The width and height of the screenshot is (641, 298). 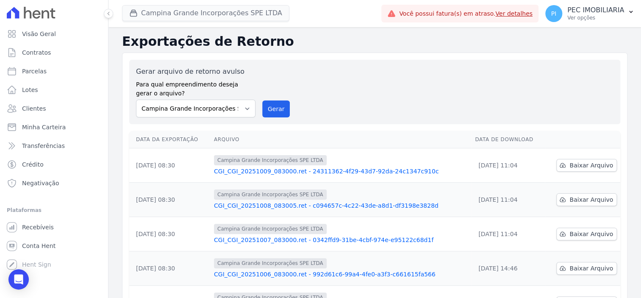 What do you see at coordinates (54, 210) in the screenshot?
I see `div: Plataformas` at bounding box center [54, 210].